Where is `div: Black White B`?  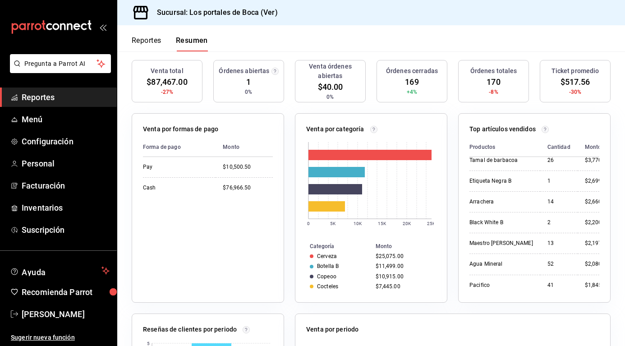 div: Black White B is located at coordinates (501, 222).